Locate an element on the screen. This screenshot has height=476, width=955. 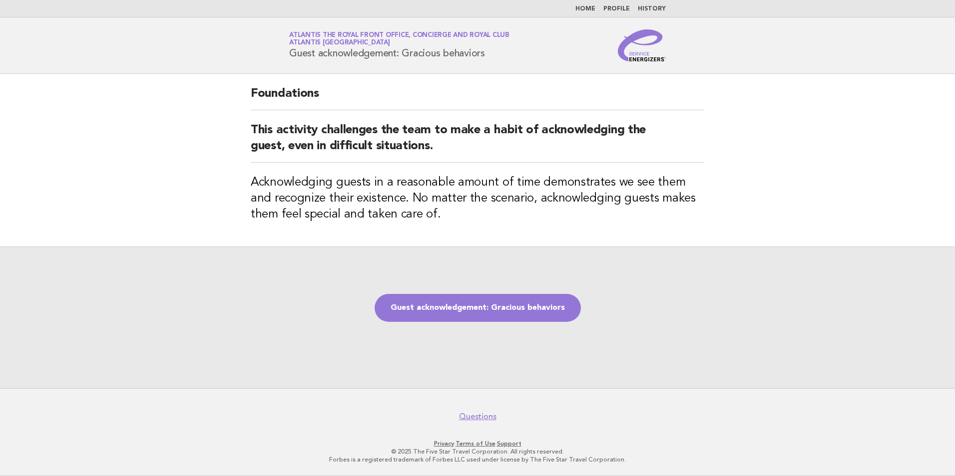
h1: Guest acknowledgement: Gracious behaviors is located at coordinates (399, 45).